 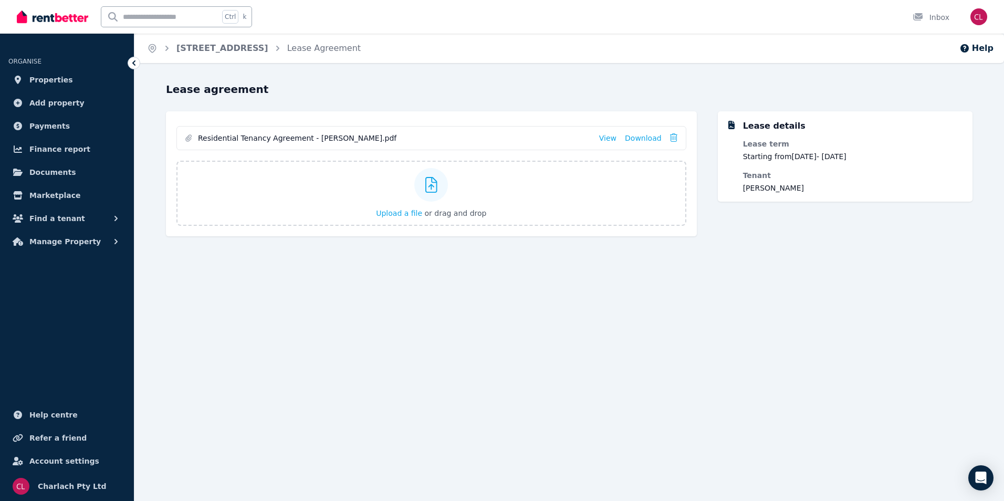 What do you see at coordinates (569, 89) in the screenshot?
I see `h1: Lease agreement` at bounding box center [569, 89].